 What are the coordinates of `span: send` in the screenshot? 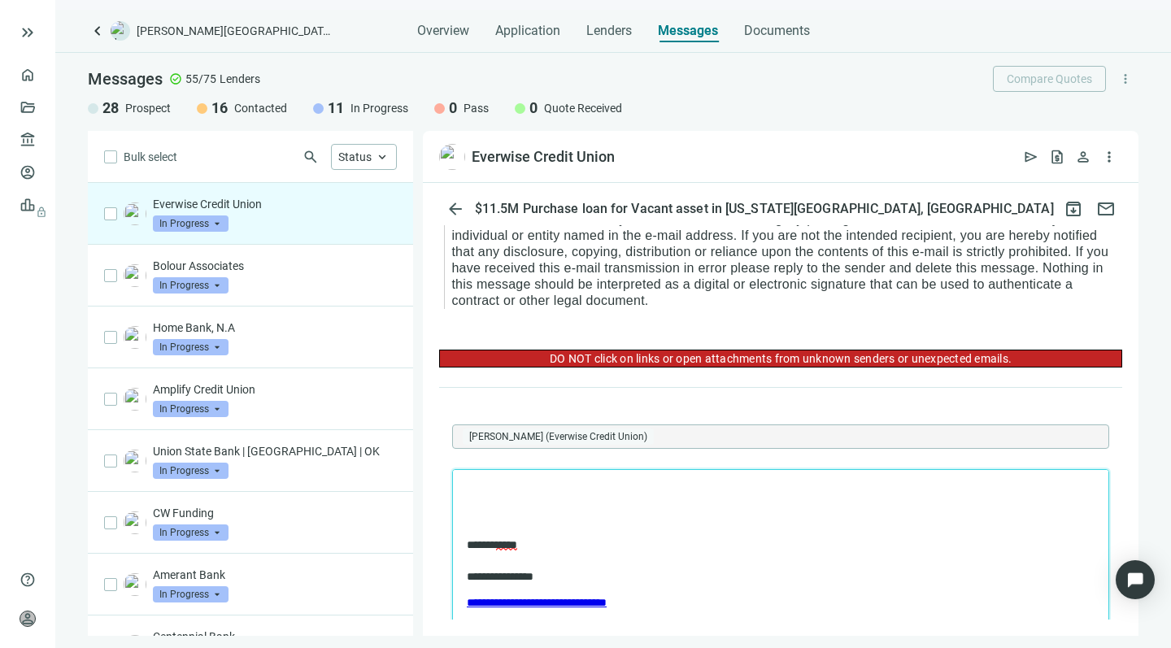 It's located at (1031, 157).